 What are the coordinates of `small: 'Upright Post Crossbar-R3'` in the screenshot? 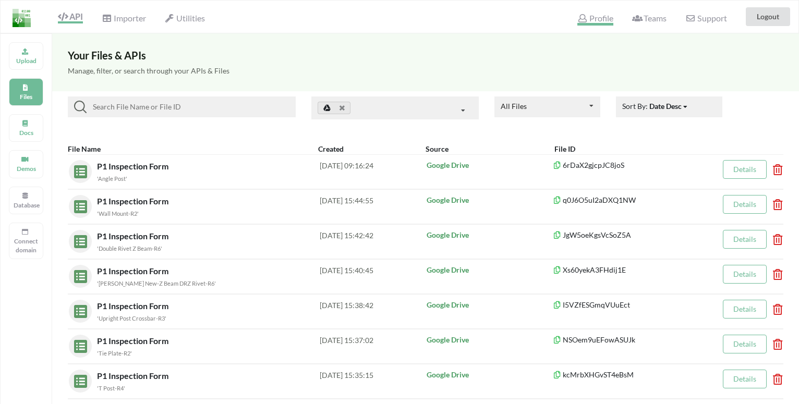 It's located at (131, 318).